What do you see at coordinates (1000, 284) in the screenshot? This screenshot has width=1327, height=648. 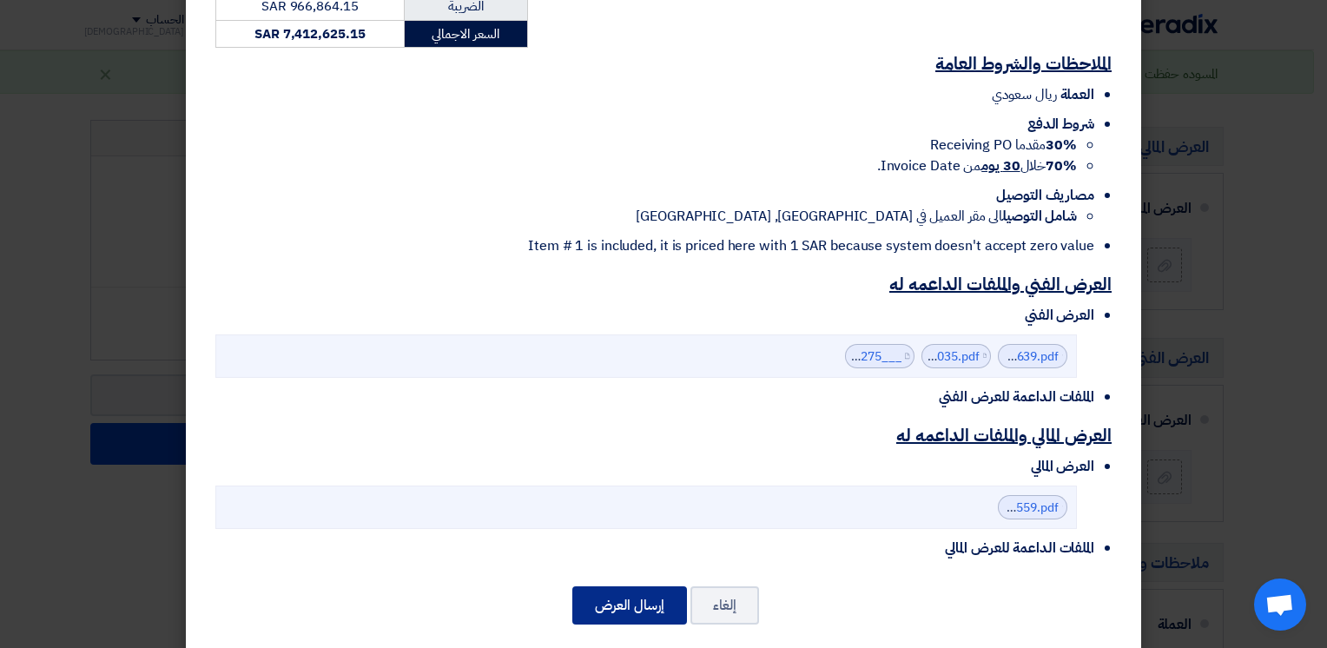 I see `u: العرض الفني والملفات الداعمه له` at bounding box center [1000, 284].